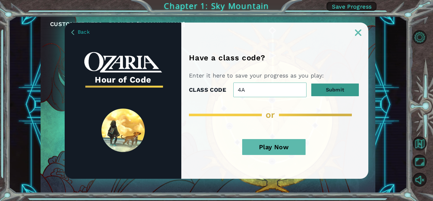  What do you see at coordinates (73, 32) in the screenshot?
I see `img: BackArrow_Dusk.png` at bounding box center [73, 32].